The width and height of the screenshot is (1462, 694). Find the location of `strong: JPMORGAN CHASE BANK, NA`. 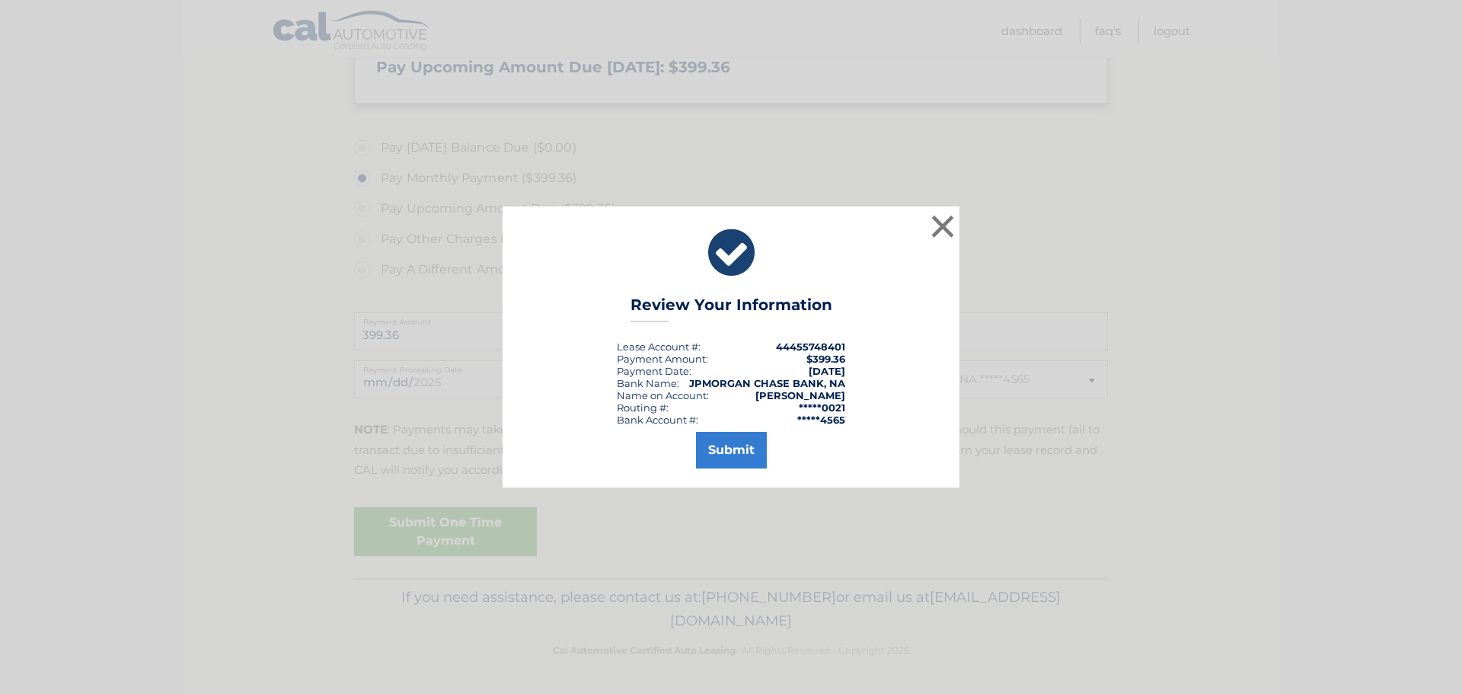

strong: JPMORGAN CHASE BANK, NA is located at coordinates (767, 383).